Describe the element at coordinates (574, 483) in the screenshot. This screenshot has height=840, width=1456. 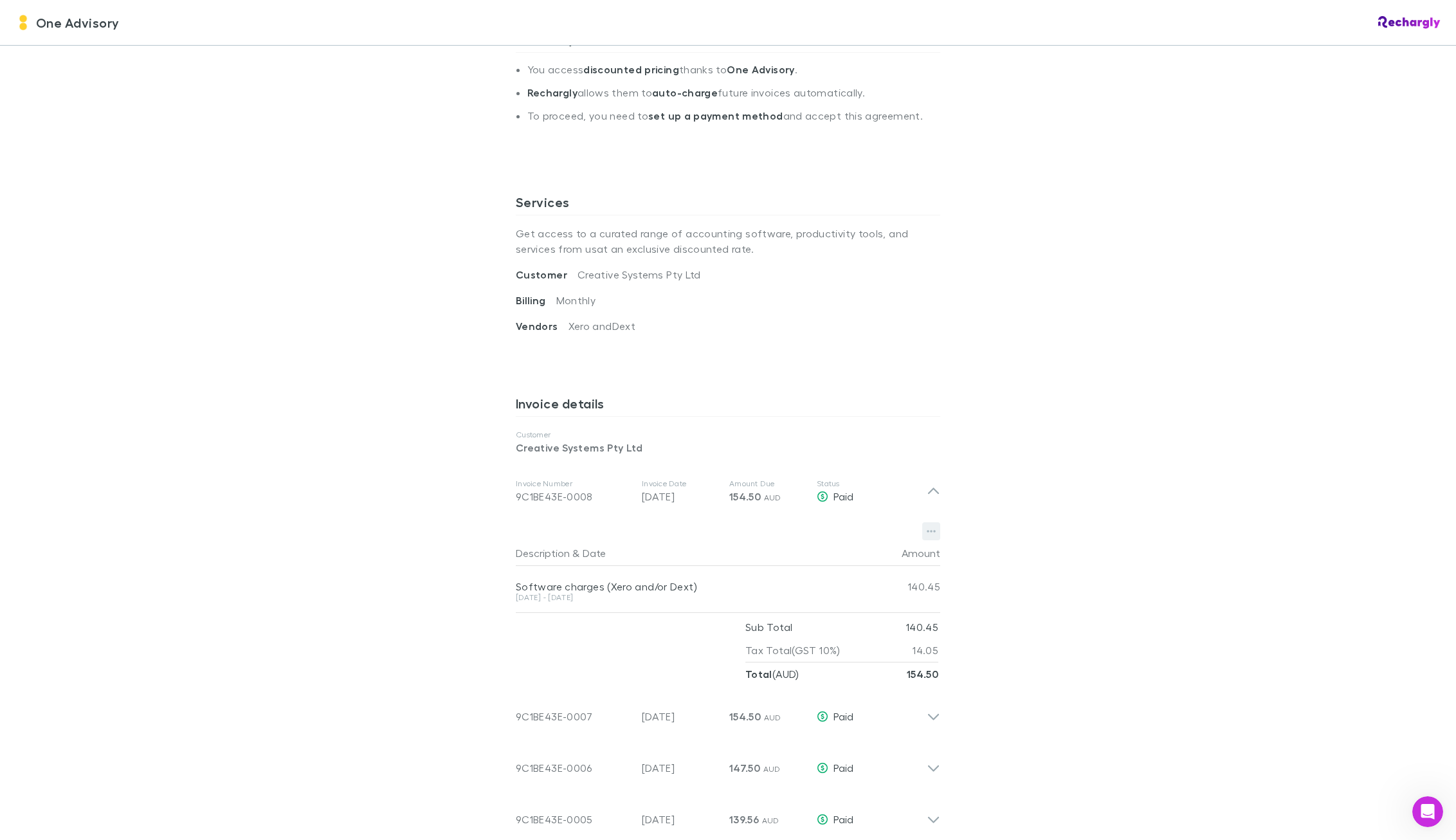
I see `p: Invoice Number` at that location.